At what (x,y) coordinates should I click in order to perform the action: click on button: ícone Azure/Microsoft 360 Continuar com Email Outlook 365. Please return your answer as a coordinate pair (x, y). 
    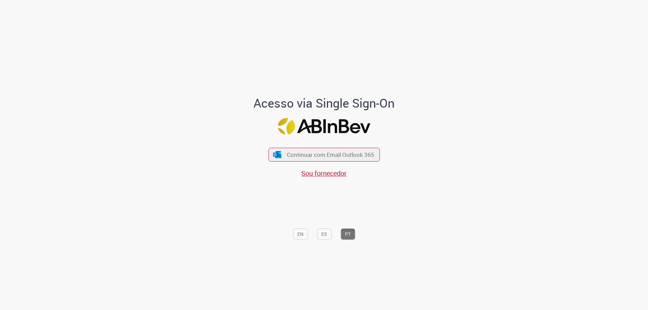
    Looking at the image, I should click on (324, 155).